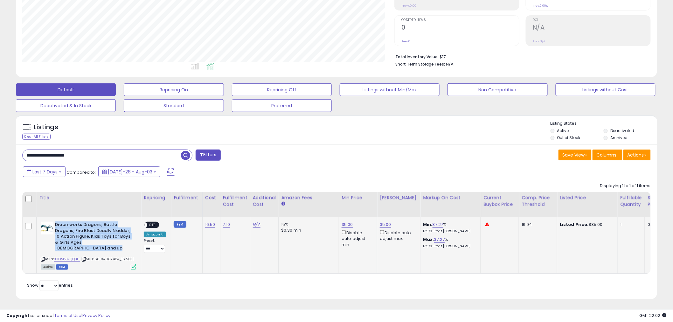 Image resolution: width=673 pixels, height=322 pixels. I want to click on div: Markup on Cost, so click(450, 197).